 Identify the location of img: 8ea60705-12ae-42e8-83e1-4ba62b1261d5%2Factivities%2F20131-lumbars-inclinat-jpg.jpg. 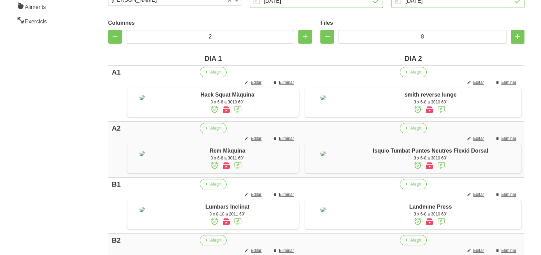
(142, 210).